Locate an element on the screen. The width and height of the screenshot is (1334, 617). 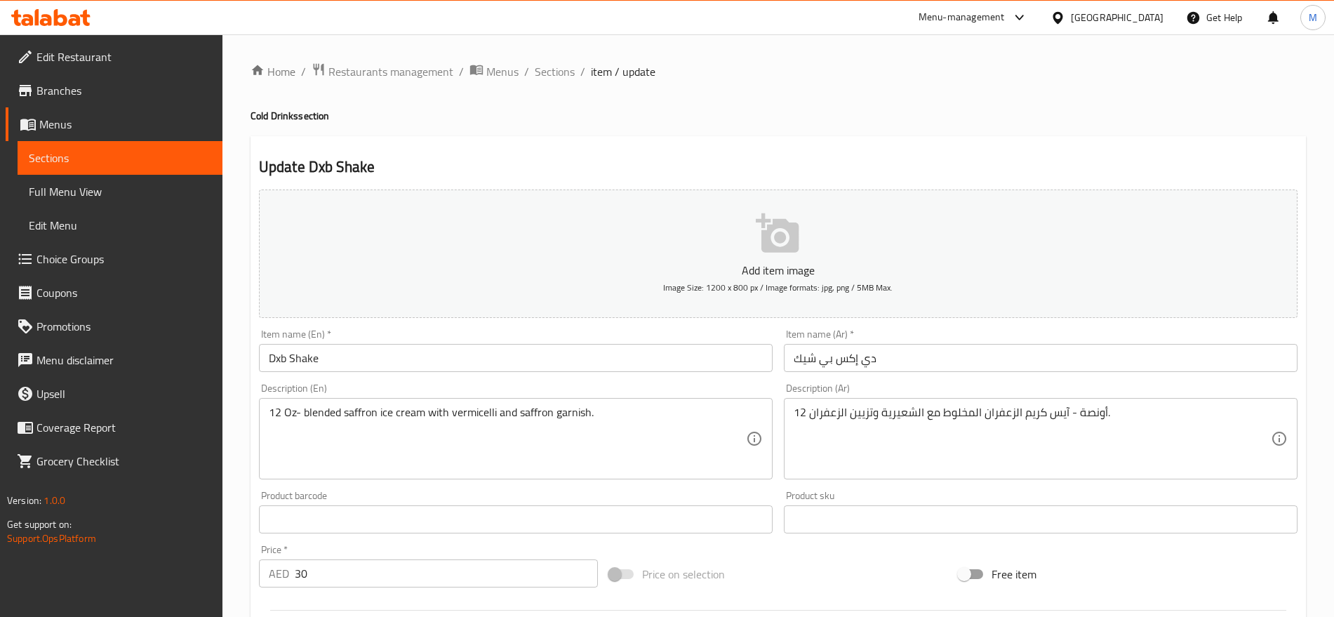
a: Home is located at coordinates (273, 72).